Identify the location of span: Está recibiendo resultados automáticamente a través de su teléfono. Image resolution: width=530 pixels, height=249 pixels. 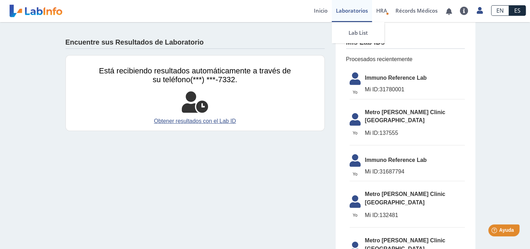
(195, 75).